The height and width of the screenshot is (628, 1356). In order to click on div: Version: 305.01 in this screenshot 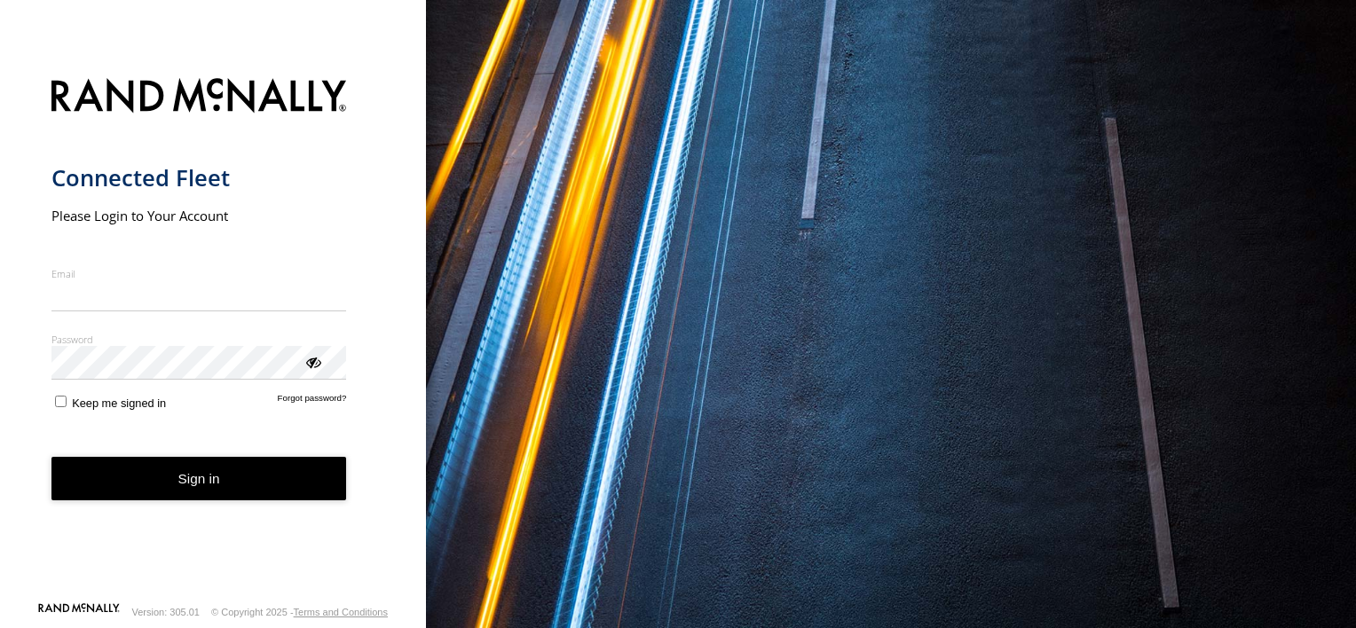, I will do `click(166, 612)`.